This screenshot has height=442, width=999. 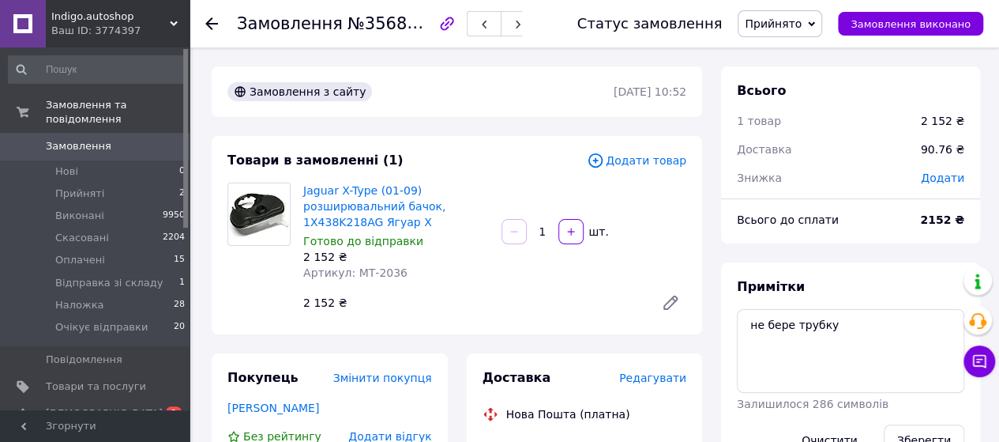 What do you see at coordinates (80, 194) in the screenshot?
I see `span: Прийняті` at bounding box center [80, 194].